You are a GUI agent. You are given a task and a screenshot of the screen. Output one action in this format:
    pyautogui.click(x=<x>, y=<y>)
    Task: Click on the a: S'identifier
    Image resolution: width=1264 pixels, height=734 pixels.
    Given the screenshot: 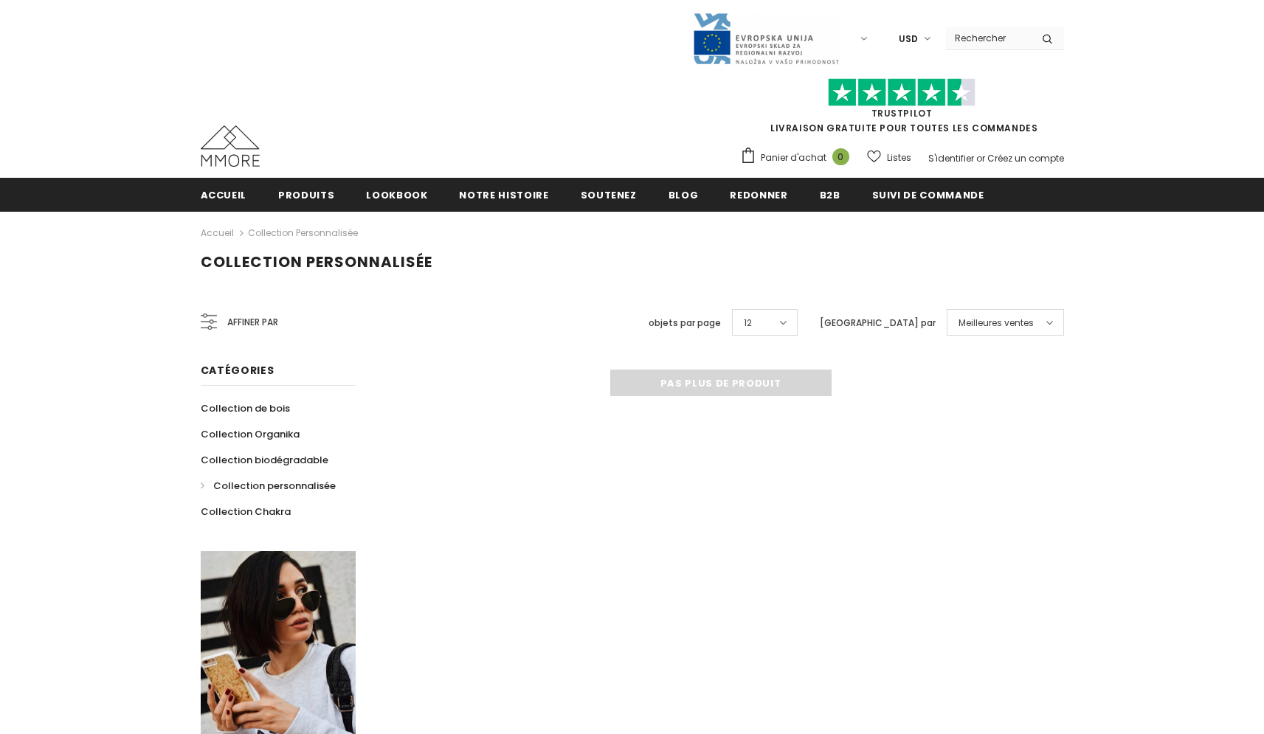 What is the action you would take?
    pyautogui.click(x=951, y=158)
    